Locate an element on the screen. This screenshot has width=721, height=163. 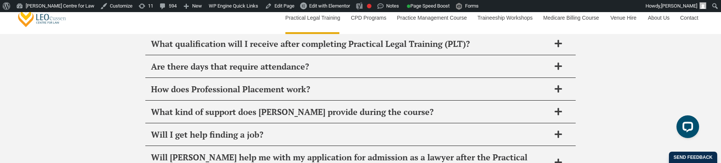
a: About Us is located at coordinates (658, 18).